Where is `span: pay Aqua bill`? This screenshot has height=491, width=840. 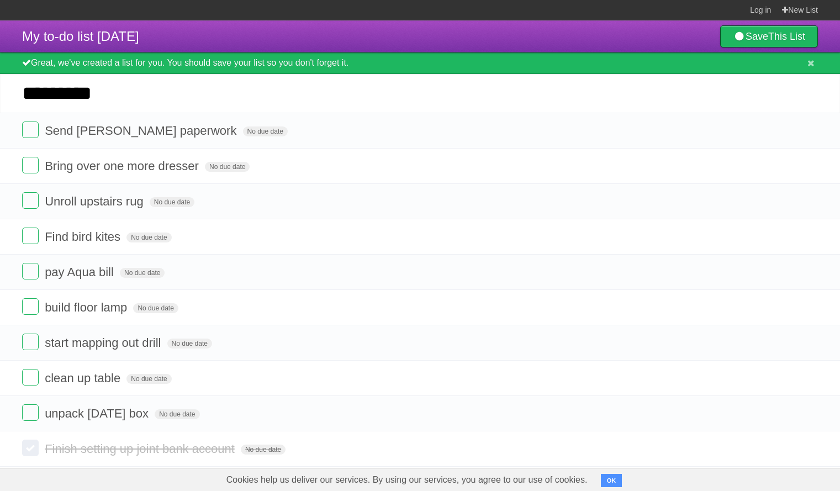 span: pay Aqua bill is located at coordinates (81, 272).